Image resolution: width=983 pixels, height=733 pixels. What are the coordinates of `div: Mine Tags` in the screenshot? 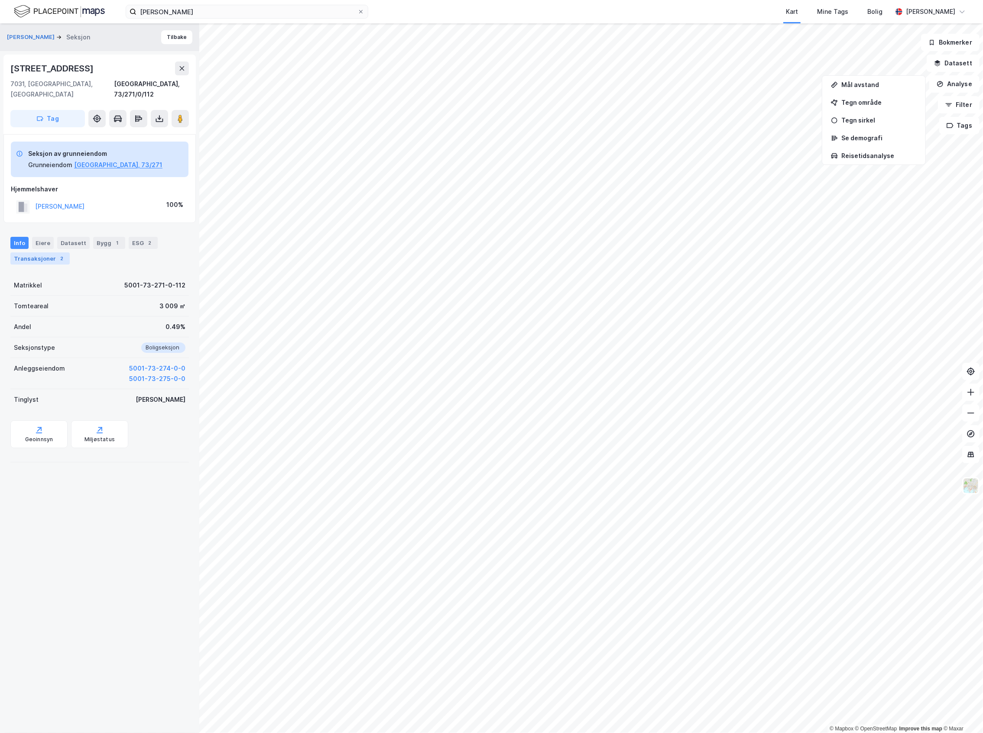 It's located at (833, 12).